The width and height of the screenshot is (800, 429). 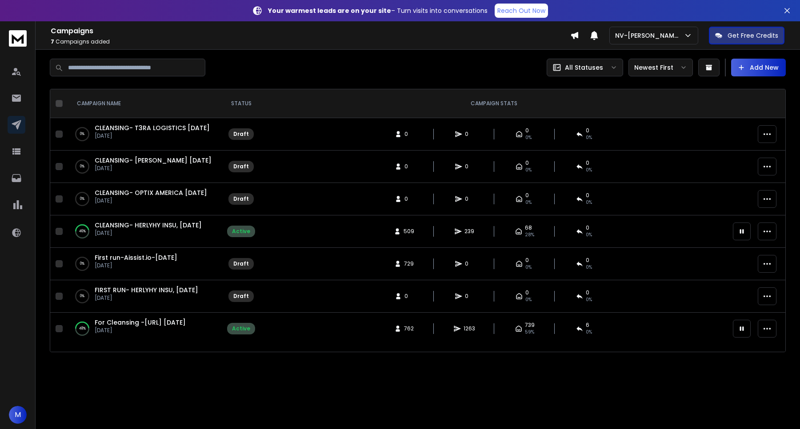 I want to click on span: 239, so click(x=469, y=231).